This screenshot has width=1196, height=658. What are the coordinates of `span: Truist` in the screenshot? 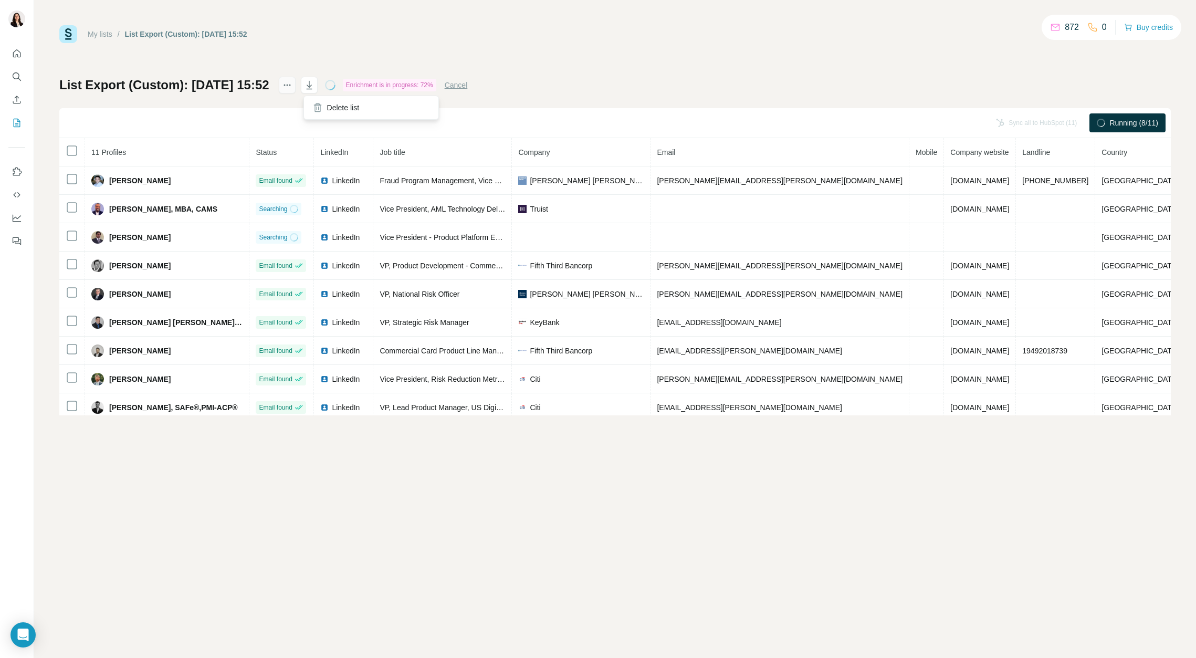 It's located at (539, 209).